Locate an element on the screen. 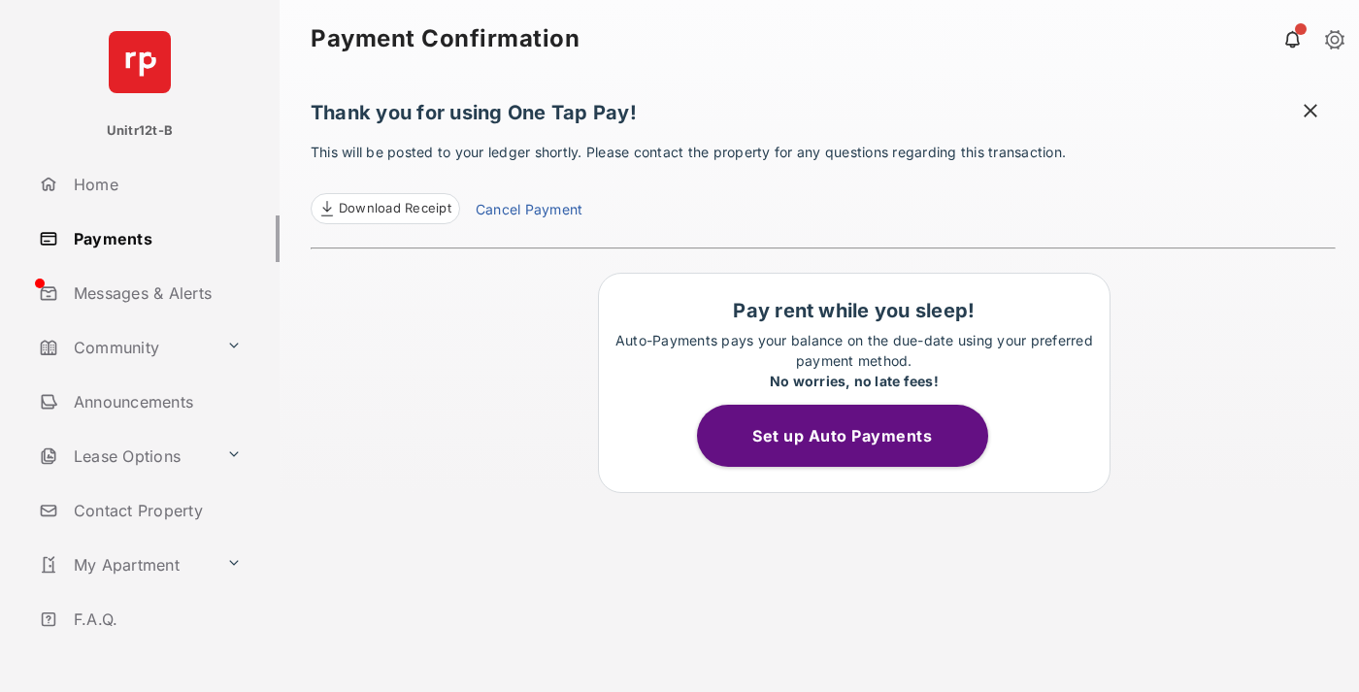  a: Home is located at coordinates (155, 184).